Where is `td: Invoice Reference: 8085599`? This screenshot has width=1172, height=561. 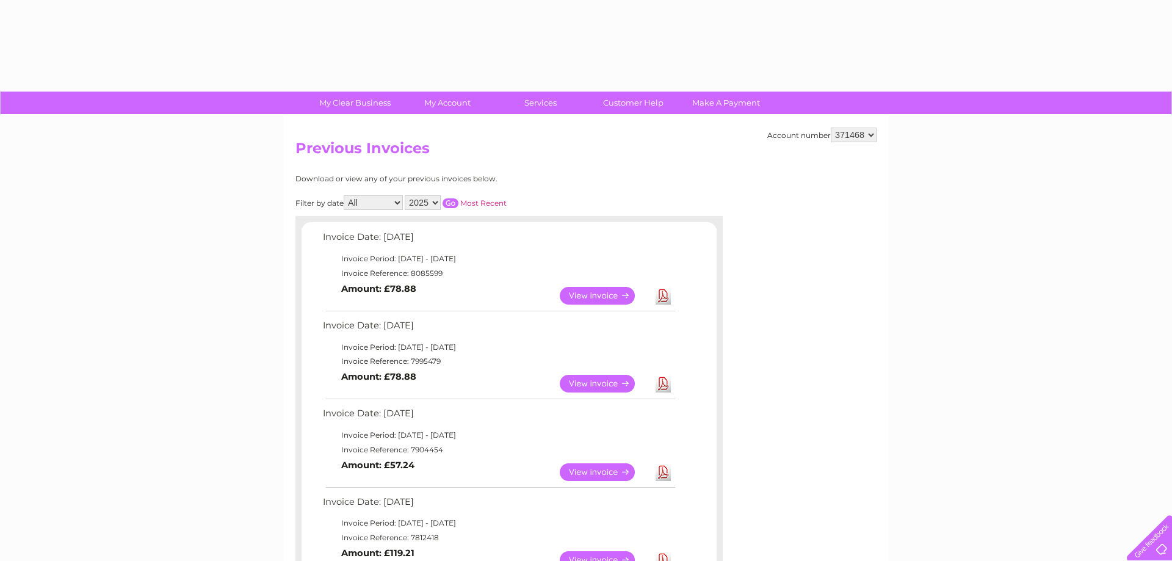 td: Invoice Reference: 8085599 is located at coordinates (498, 274).